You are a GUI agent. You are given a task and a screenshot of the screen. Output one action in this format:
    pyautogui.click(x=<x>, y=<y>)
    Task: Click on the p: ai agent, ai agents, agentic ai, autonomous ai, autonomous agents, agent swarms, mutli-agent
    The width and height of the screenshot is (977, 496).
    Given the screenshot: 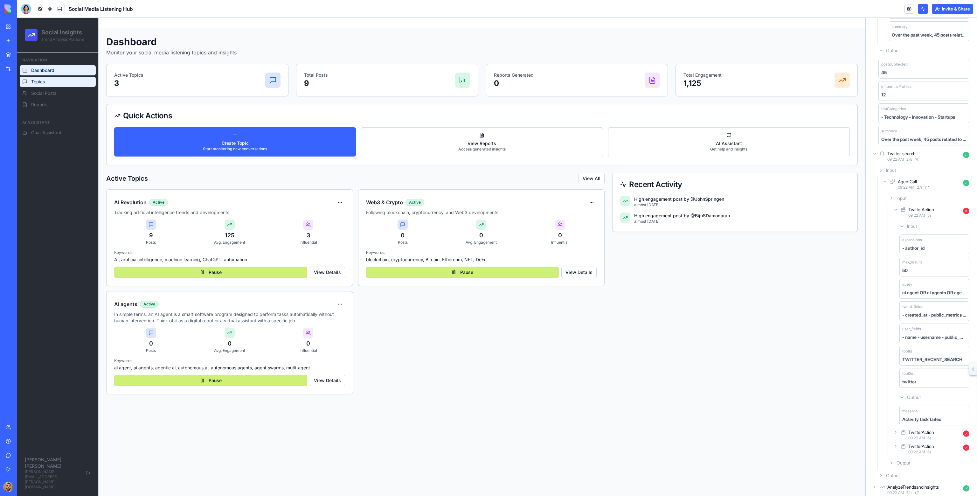 What is the action you would take?
    pyautogui.click(x=213, y=350)
    